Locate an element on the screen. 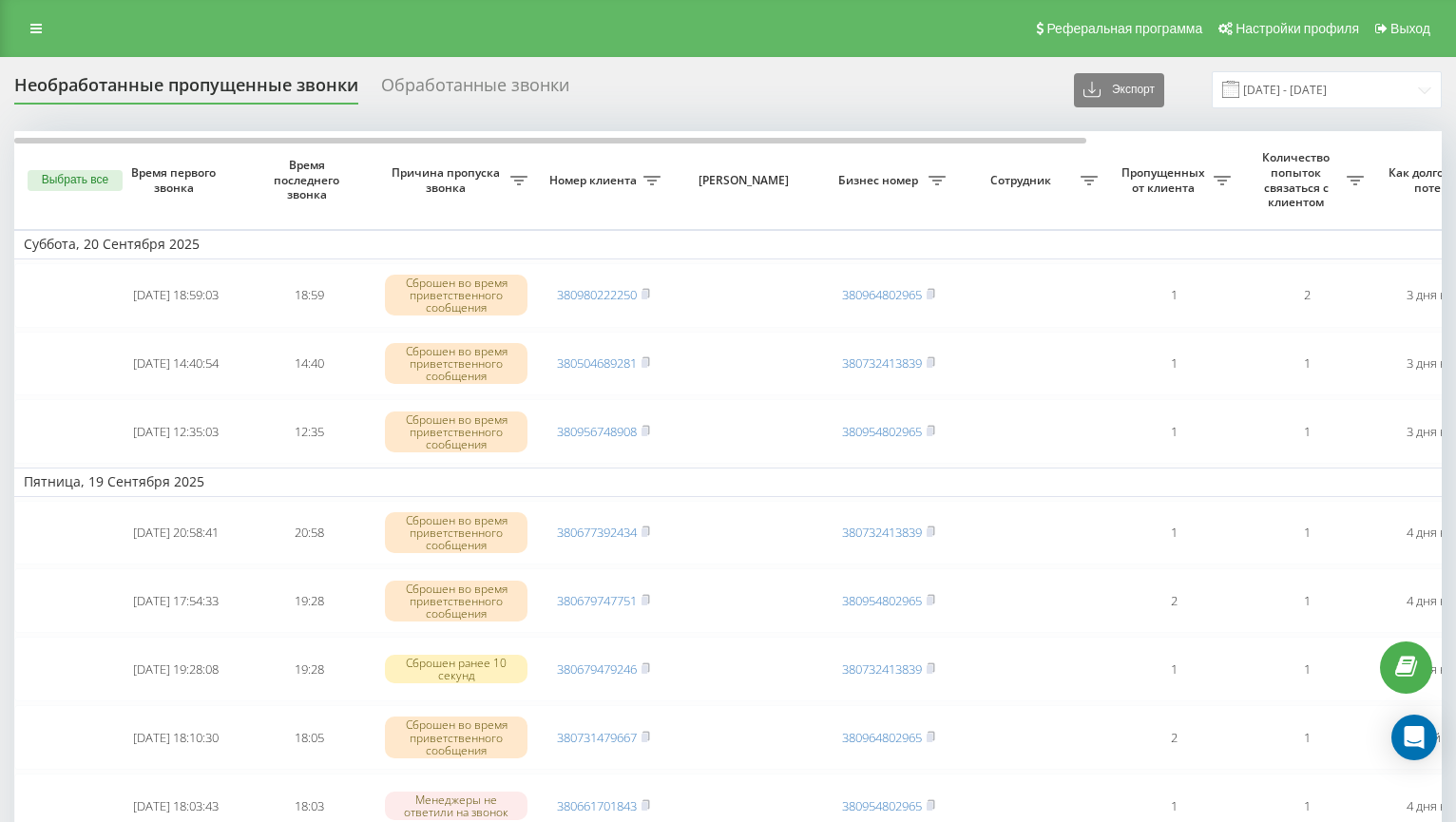 The width and height of the screenshot is (1456, 822). span: Время первого звонка is located at coordinates (176, 180).